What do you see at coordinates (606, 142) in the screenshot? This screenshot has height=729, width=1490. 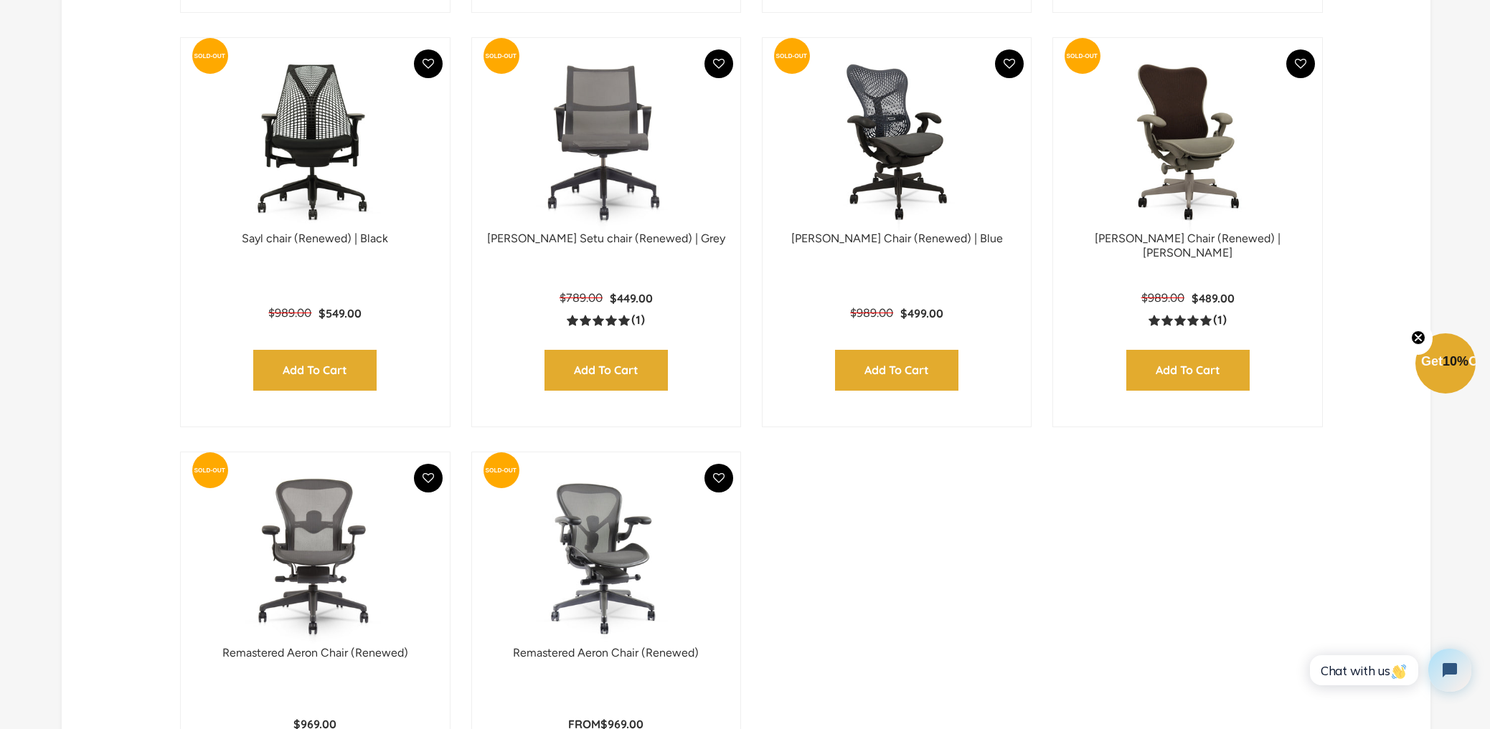 I see `img: Herman Miller Setu chair (Renewed) | Grey - chairorama` at bounding box center [606, 142].